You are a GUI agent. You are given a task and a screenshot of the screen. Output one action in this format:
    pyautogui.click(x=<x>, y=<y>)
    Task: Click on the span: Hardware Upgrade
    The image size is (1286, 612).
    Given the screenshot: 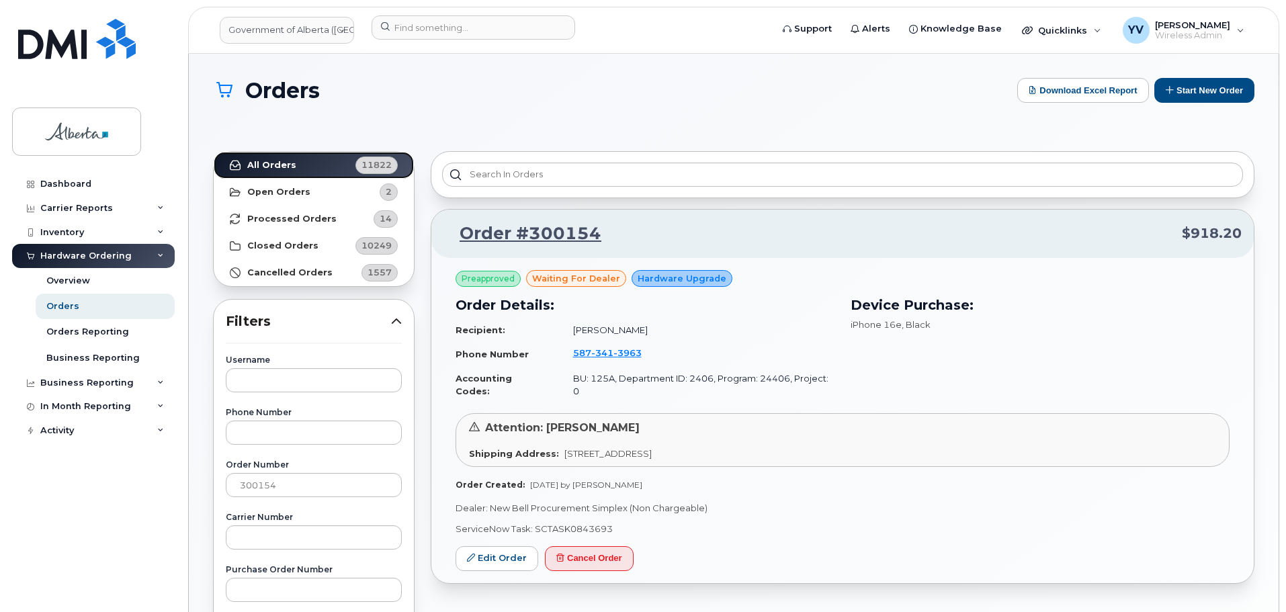 What is the action you would take?
    pyautogui.click(x=682, y=278)
    